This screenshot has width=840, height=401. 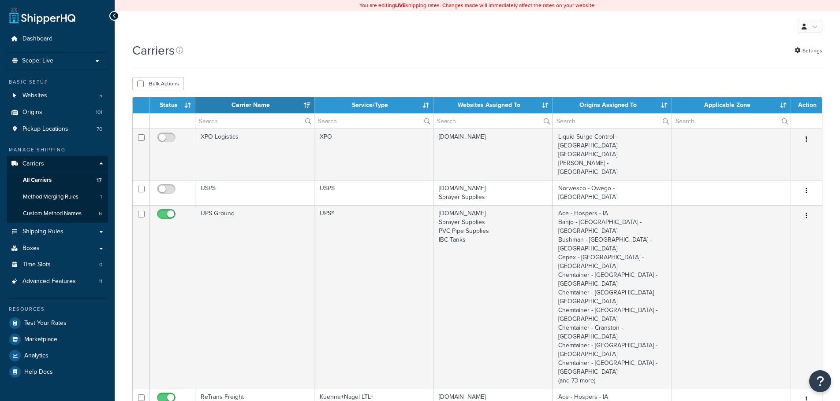 What do you see at coordinates (374, 154) in the screenshot?
I see `td: XPO` at bounding box center [374, 154].